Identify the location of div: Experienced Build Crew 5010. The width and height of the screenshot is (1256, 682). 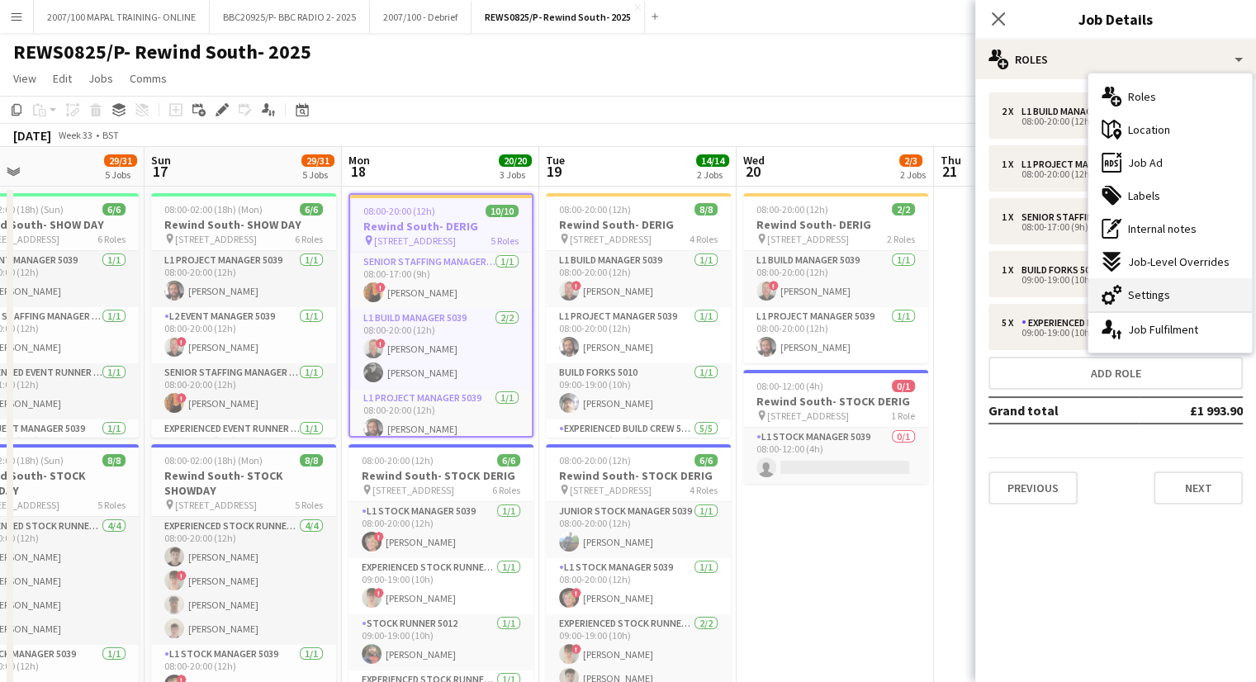
(1094, 323).